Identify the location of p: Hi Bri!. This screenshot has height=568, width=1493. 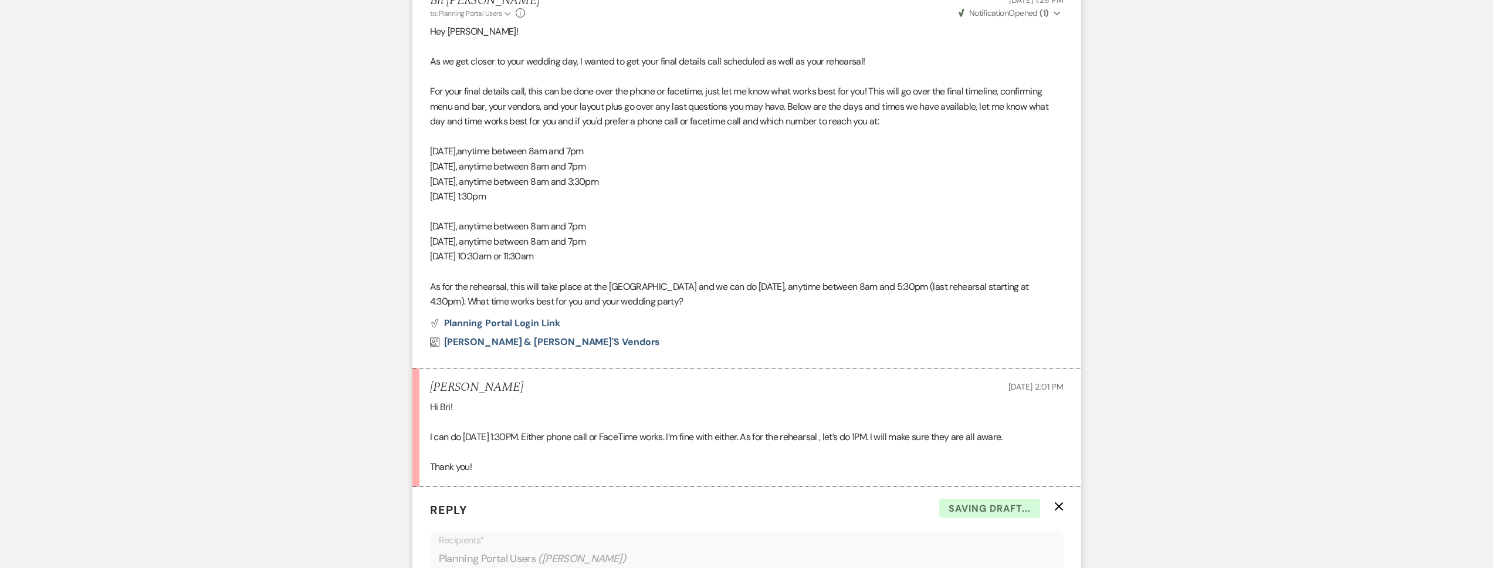
(747, 407).